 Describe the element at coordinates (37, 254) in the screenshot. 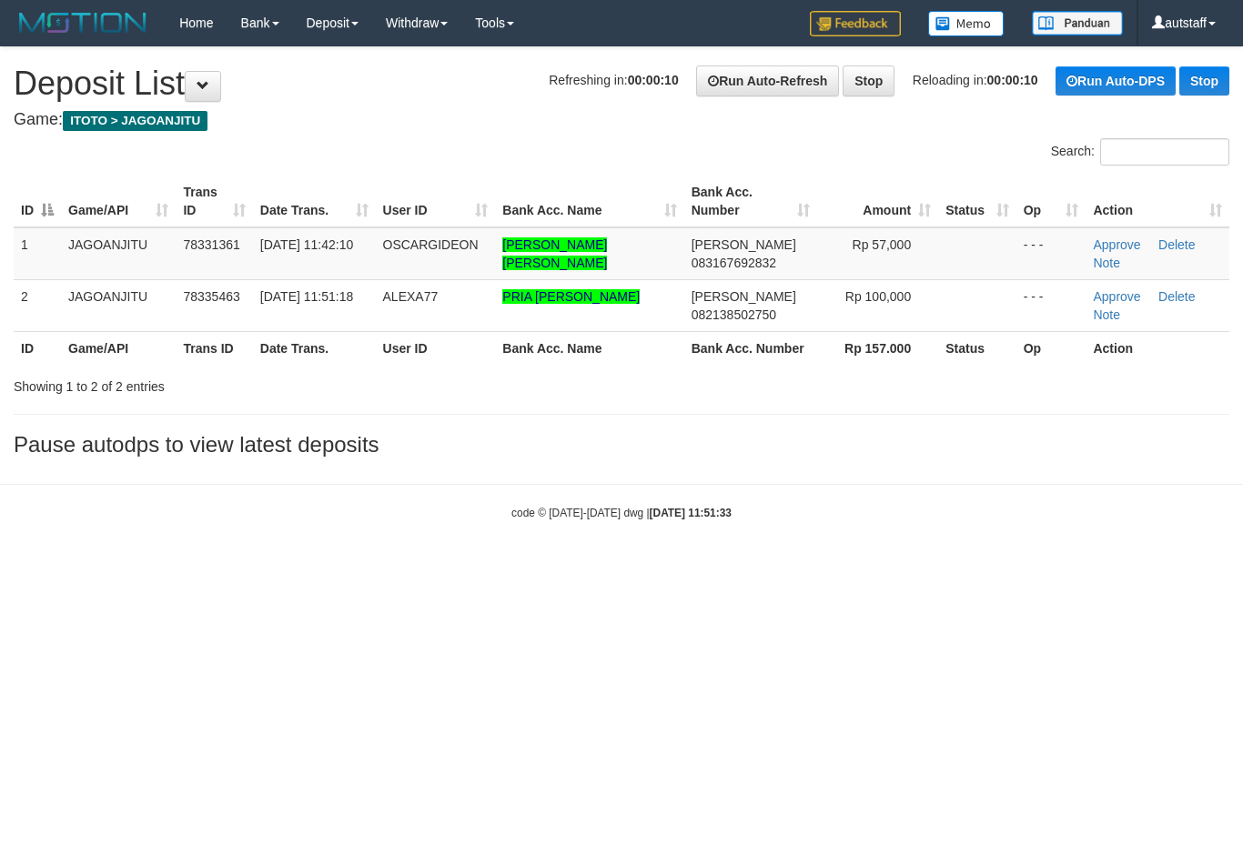

I see `td: 1` at that location.